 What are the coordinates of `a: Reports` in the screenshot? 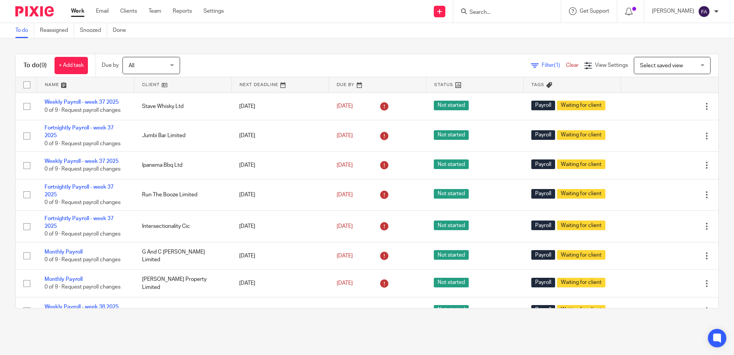 It's located at (182, 11).